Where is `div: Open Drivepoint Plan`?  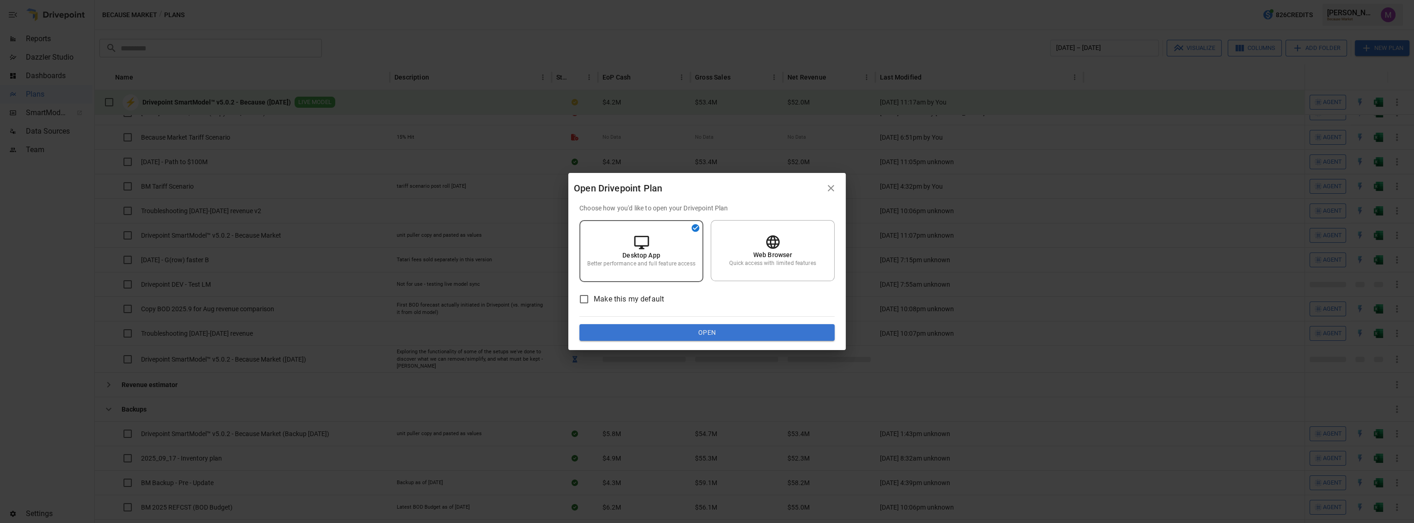
div: Open Drivepoint Plan is located at coordinates (698, 188).